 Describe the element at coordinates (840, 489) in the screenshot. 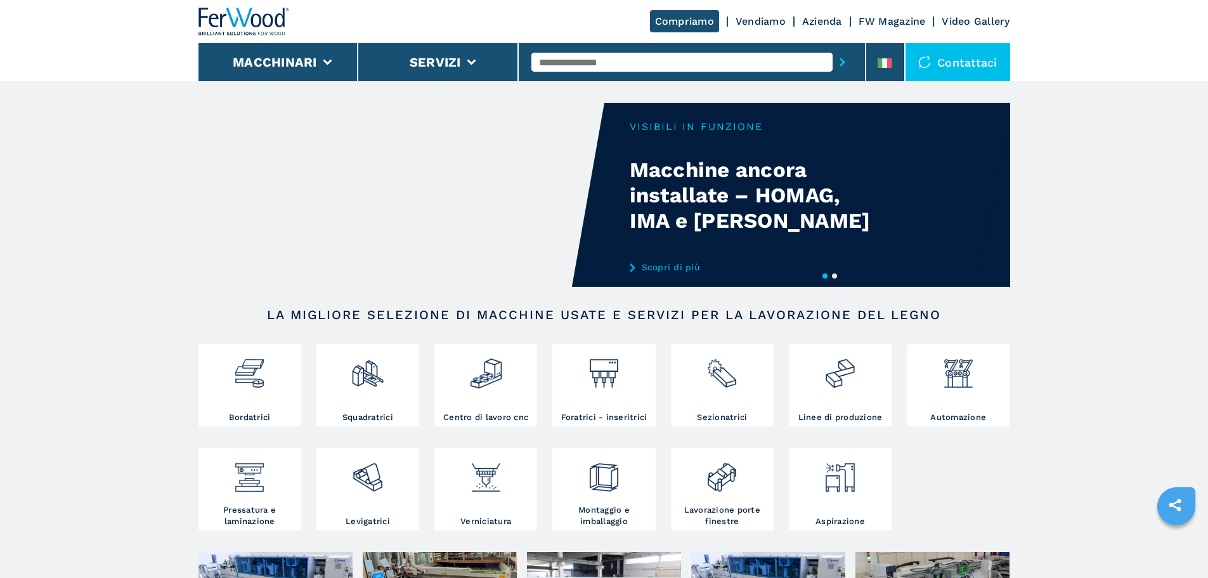

I see `a: Aspirazione` at that location.